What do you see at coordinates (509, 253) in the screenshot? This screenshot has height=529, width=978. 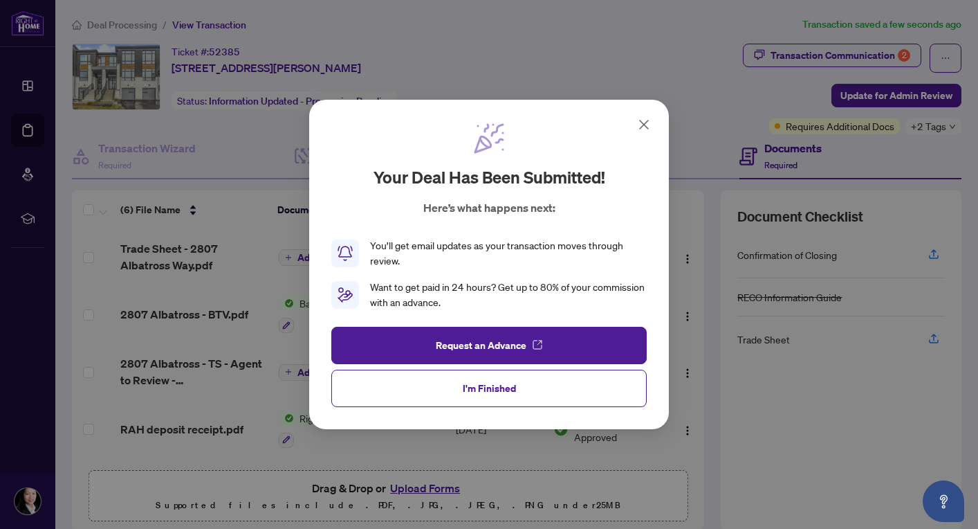 I see `div: You’ll get email updates as your transaction moves through review.` at bounding box center [509, 253].